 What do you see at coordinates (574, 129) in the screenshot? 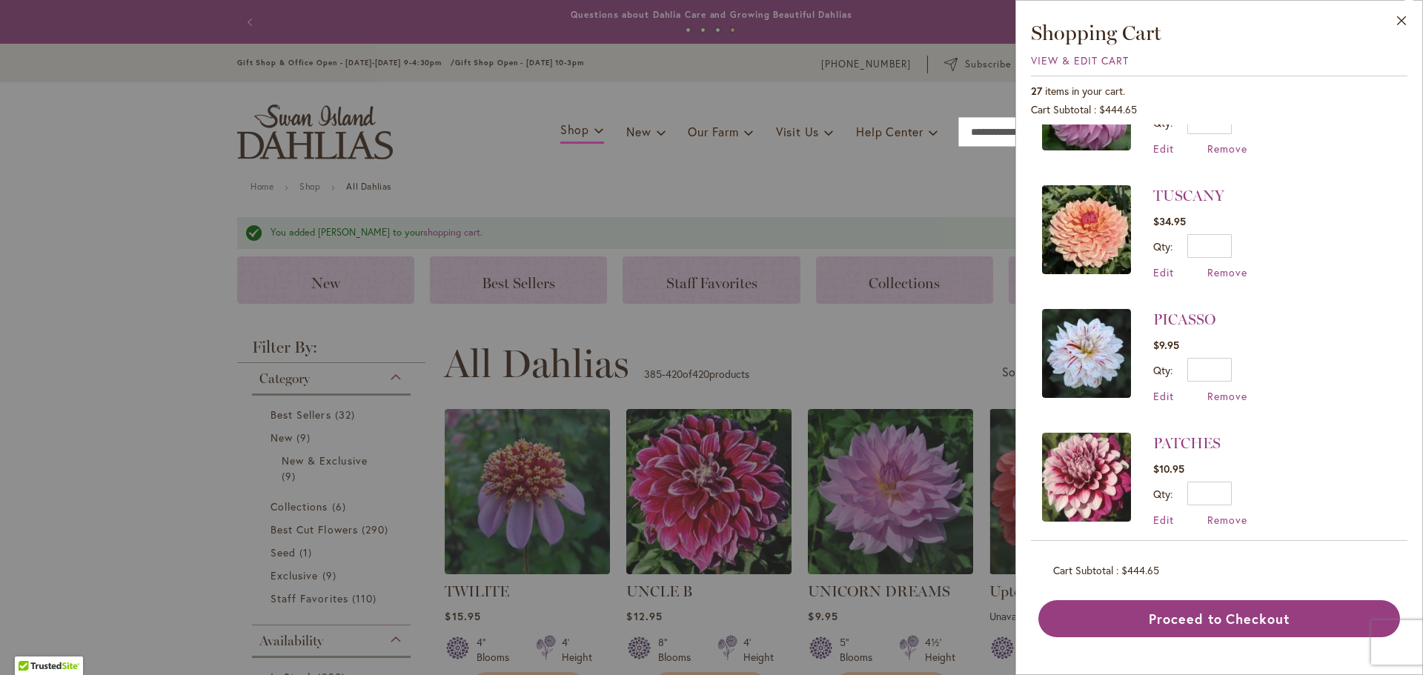
I see `span: Shop` at bounding box center [574, 129].